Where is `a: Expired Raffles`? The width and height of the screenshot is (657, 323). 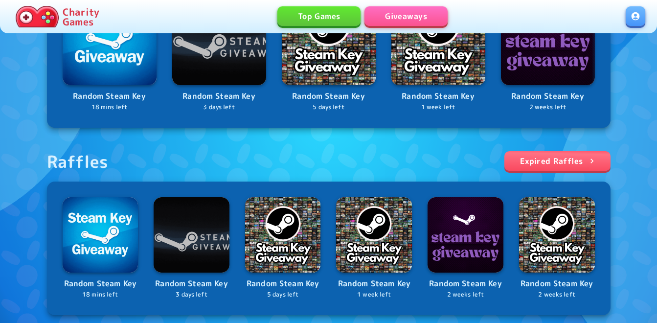 a: Expired Raffles is located at coordinates (557, 161).